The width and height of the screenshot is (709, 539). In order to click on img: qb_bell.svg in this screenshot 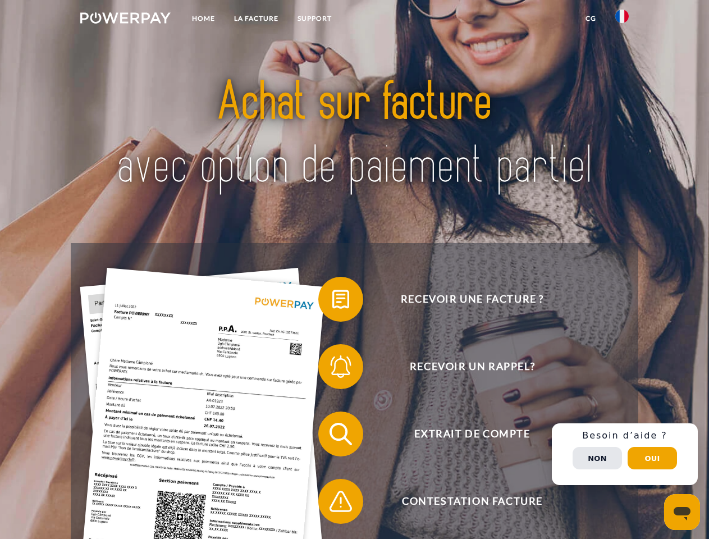, I will do `click(341, 367)`.